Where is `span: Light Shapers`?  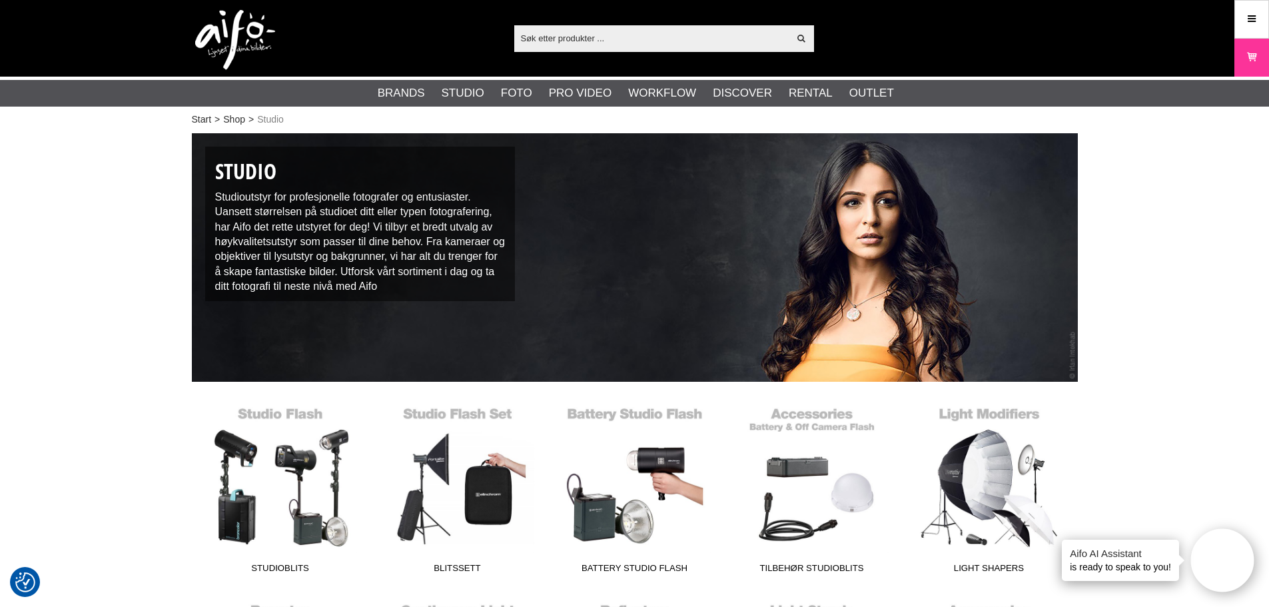 span: Light Shapers is located at coordinates (989, 570).